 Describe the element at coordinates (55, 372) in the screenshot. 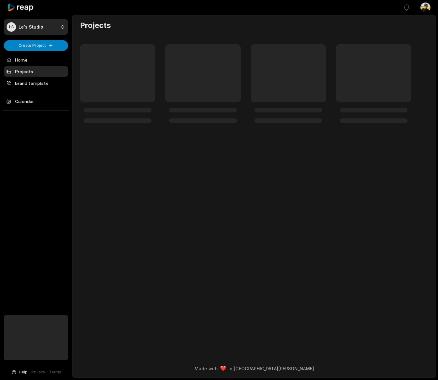

I see `a: Terms` at that location.